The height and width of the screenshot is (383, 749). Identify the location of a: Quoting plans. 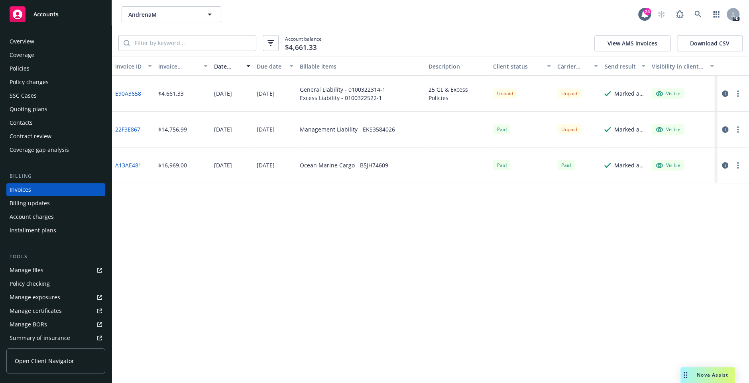
(56, 109).